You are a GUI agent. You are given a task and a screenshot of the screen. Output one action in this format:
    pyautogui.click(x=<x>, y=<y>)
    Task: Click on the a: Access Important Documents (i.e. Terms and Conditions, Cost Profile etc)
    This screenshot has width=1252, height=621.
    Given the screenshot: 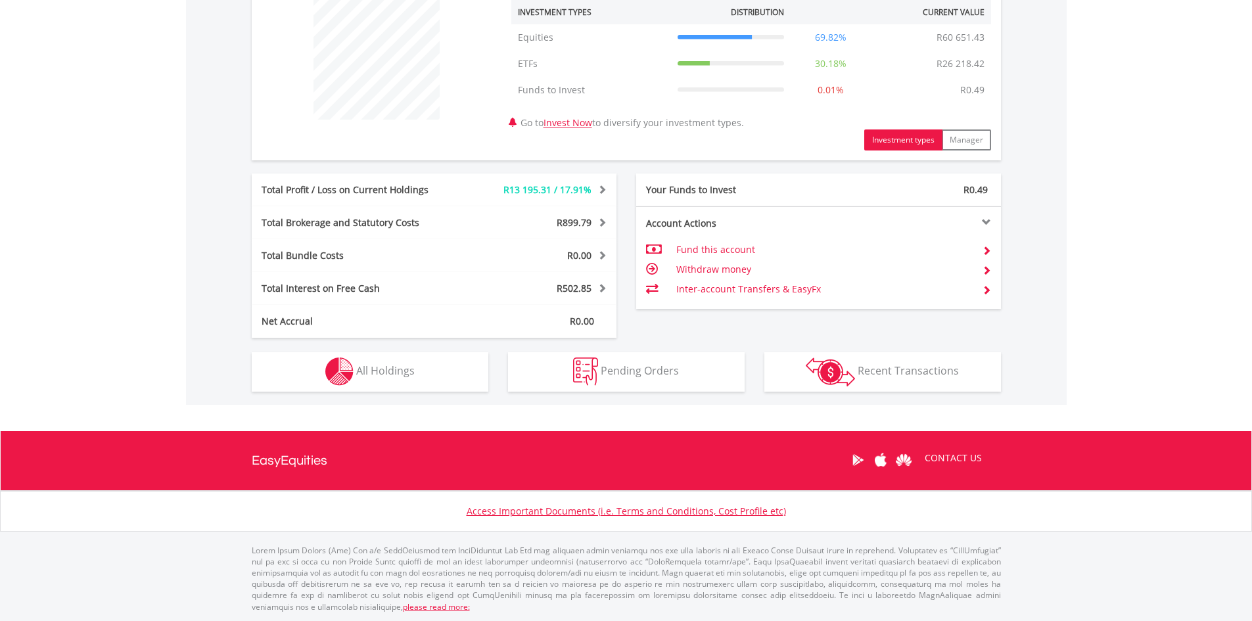 What is the action you would take?
    pyautogui.click(x=626, y=511)
    